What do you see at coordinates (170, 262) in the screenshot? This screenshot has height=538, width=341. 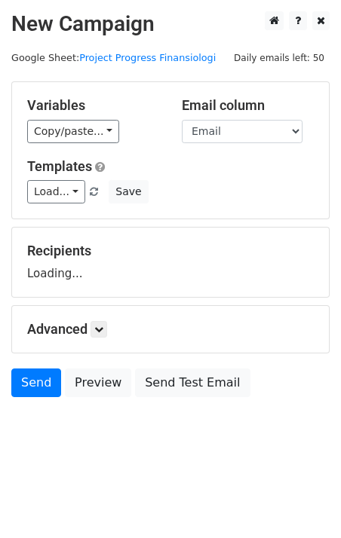 I see `div: Loading...` at bounding box center [170, 262].